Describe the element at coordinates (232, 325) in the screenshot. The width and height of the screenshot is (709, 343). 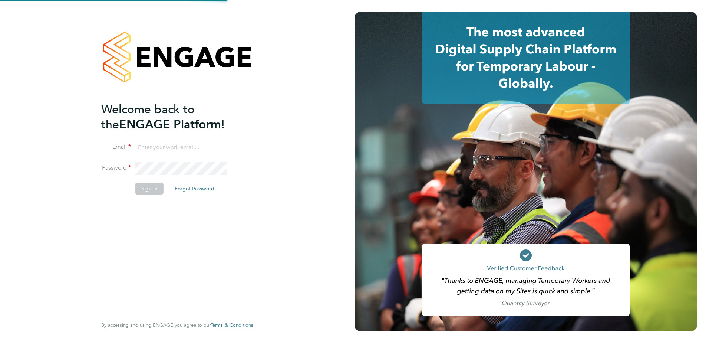
I see `span: Terms & Conditions` at that location.